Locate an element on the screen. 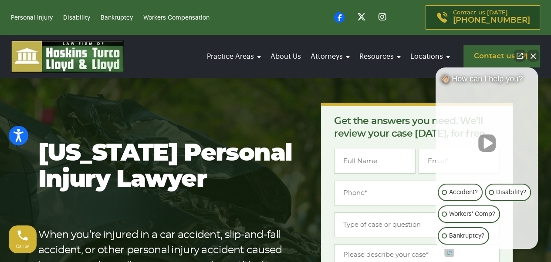 The height and width of the screenshot is (262, 551). span: Call us is located at coordinates (23, 247).